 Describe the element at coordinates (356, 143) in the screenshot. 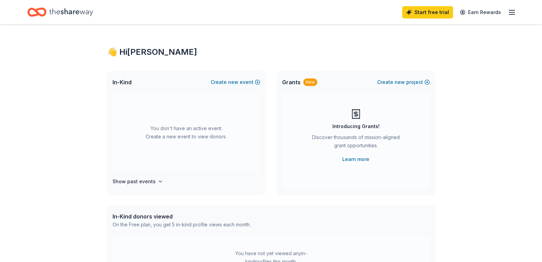

I see `div: Discover thousands of mission-aligned grant opportunities.` at that location.